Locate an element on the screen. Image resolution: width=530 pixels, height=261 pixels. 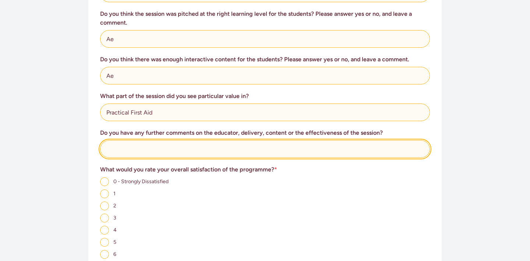
span: 4 is located at coordinates (115, 230).